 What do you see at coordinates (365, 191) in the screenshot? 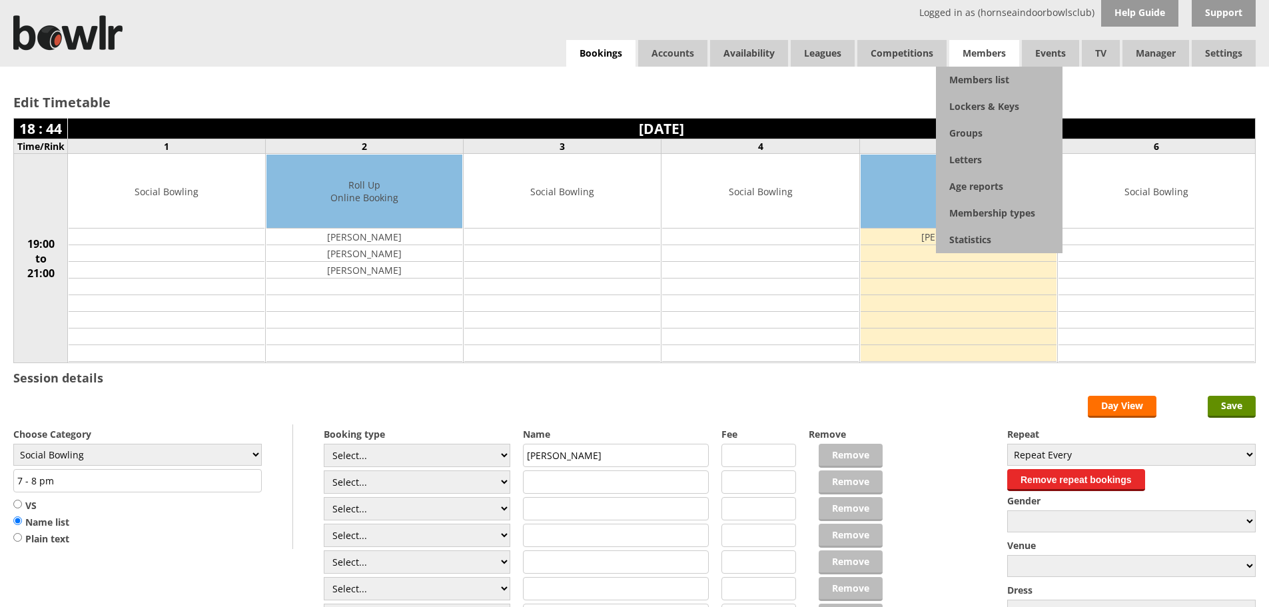
I see `td: Roll Up Online Booking` at bounding box center [365, 191].